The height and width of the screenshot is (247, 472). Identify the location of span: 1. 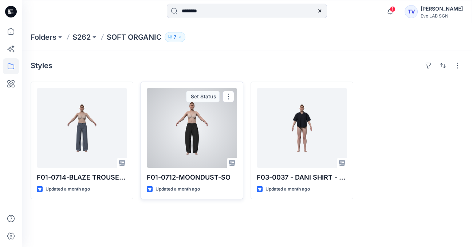
(393, 9).